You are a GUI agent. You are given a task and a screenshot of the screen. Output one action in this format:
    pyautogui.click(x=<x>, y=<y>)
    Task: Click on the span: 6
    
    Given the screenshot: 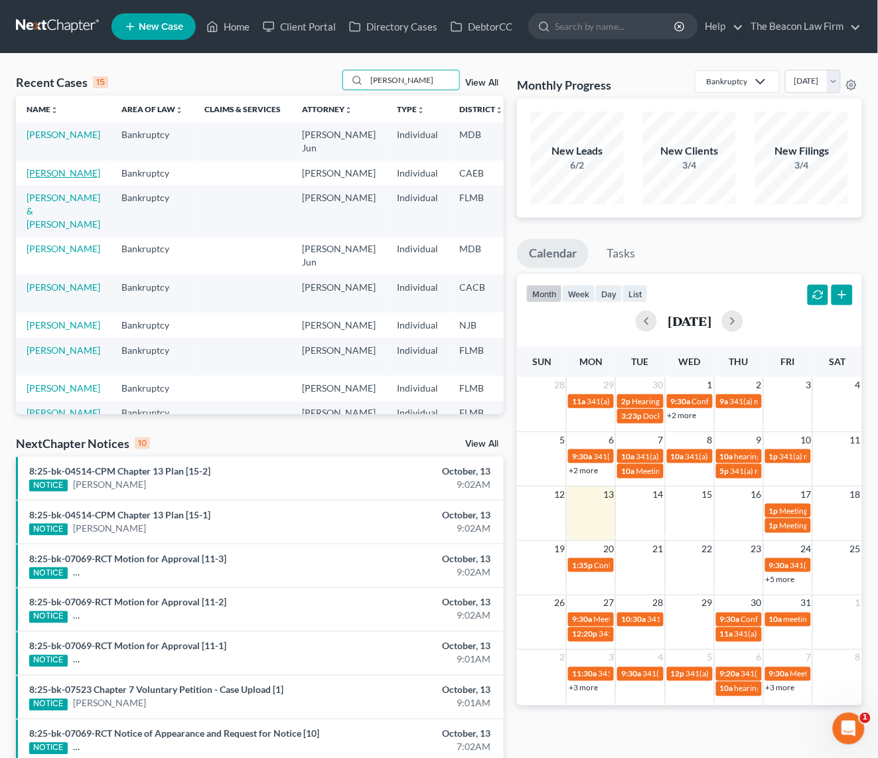 What is the action you would take?
    pyautogui.click(x=612, y=440)
    